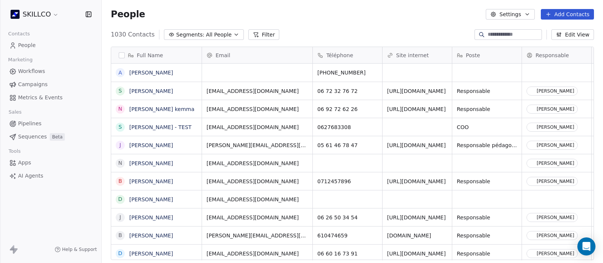 This screenshot has width=603, height=263. What do you see at coordinates (412, 55) in the screenshot?
I see `span: Site internet` at bounding box center [412, 55].